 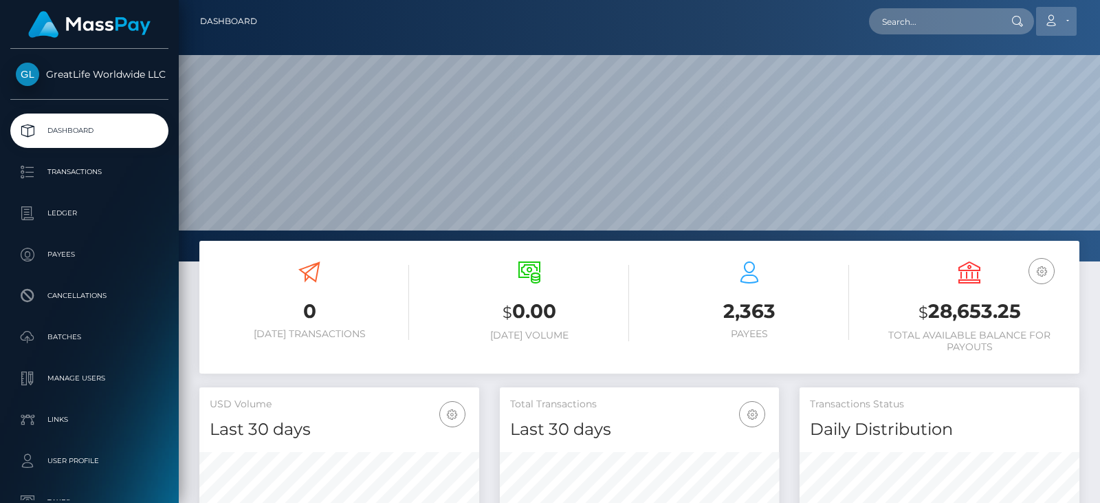 I want to click on p: Dashboard, so click(x=89, y=131).